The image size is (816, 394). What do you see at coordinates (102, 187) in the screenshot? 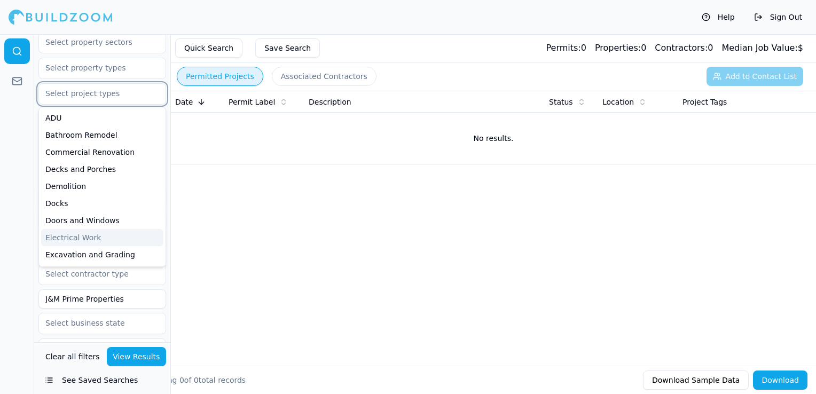
I see `div: Suggestions` at bounding box center [102, 187].